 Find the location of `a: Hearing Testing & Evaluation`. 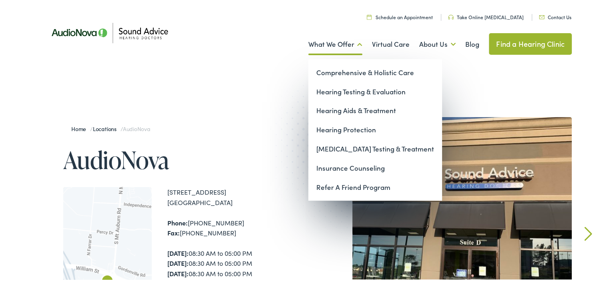

a: Hearing Testing & Evaluation is located at coordinates (375, 91).